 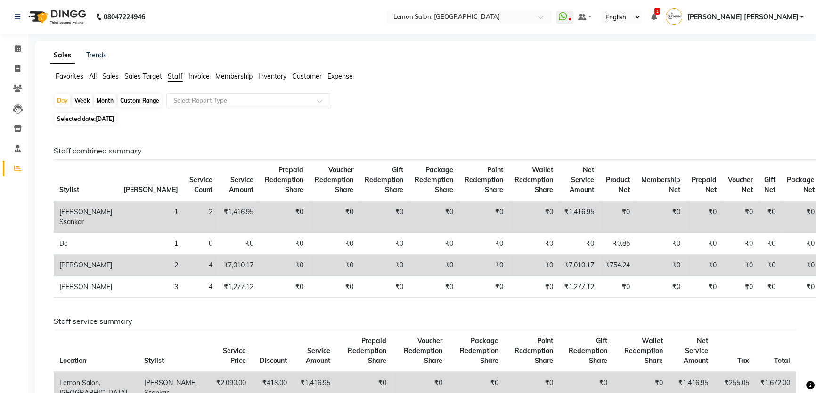 What do you see at coordinates (740, 185) in the screenshot?
I see `span: Voucher Net` at bounding box center [740, 185].